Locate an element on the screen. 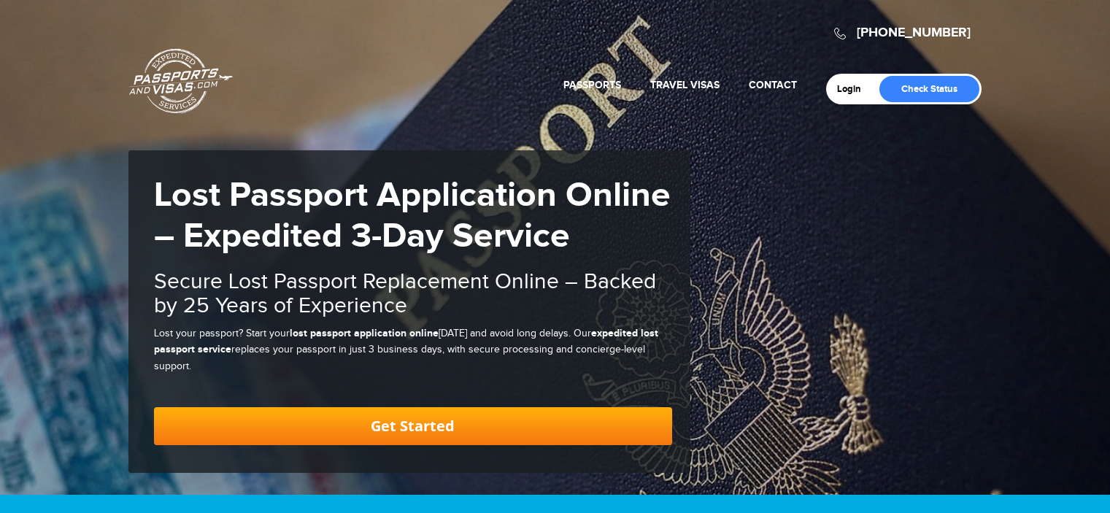  strong: Lost Passport Application Online – Expedited 3-Day Service is located at coordinates (412, 216).